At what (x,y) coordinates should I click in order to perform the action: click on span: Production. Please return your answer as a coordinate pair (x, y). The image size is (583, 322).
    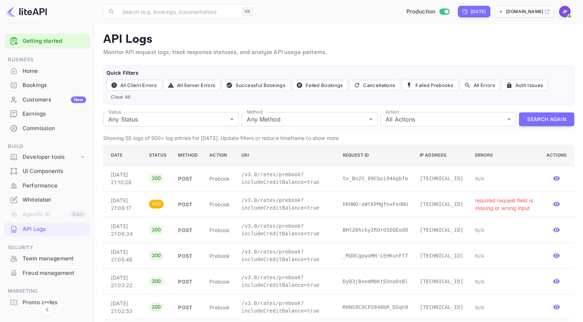
    Looking at the image, I should click on (421, 12).